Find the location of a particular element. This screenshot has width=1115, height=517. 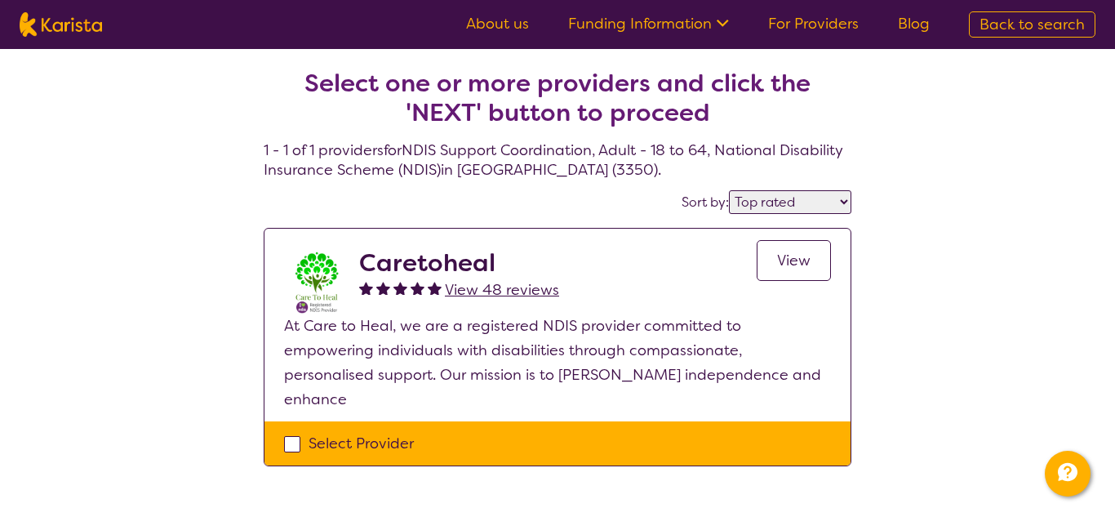

a: View is located at coordinates (794, 260).